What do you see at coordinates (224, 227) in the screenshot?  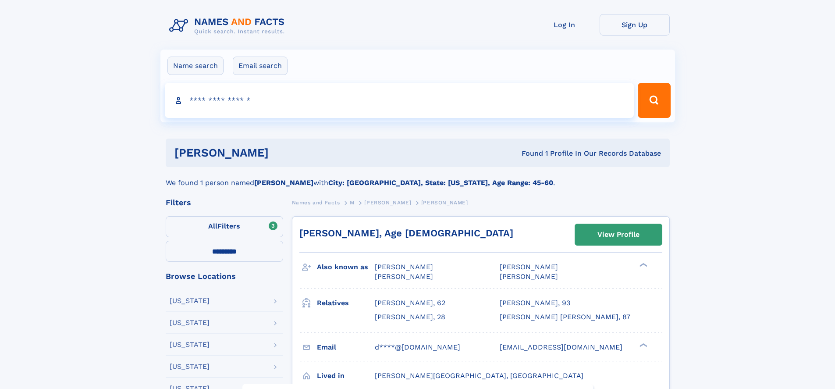 I see `label: Filters` at bounding box center [224, 227].